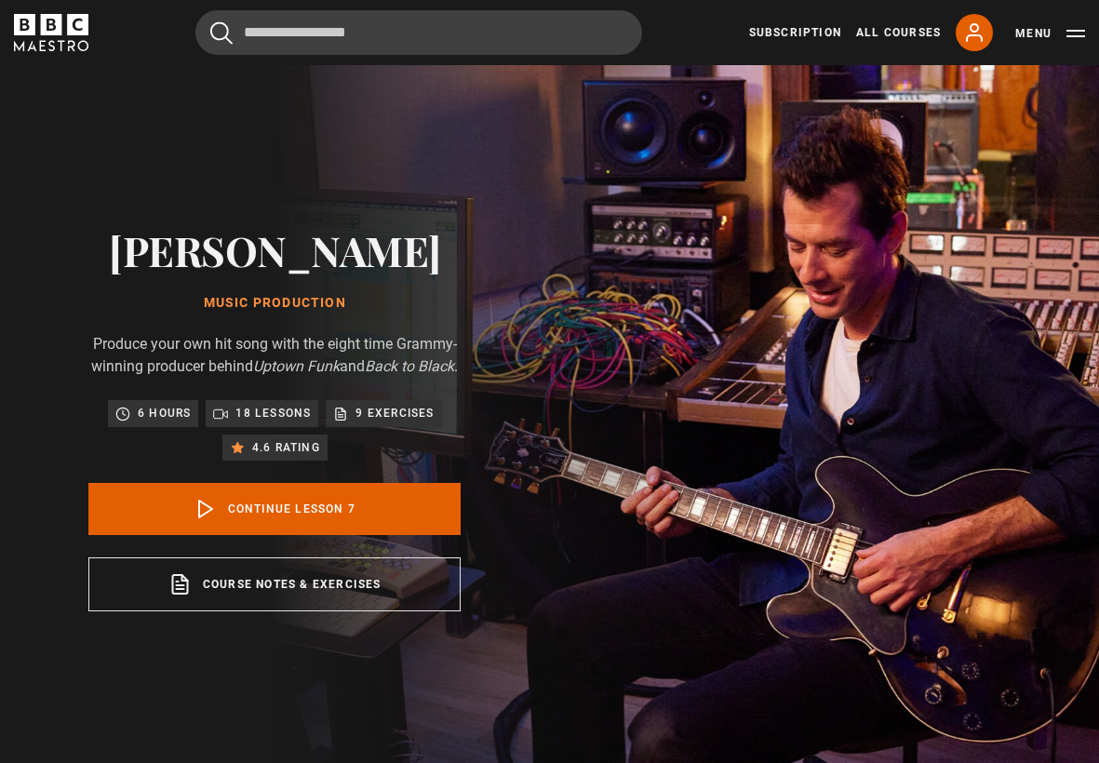 This screenshot has height=763, width=1099. What do you see at coordinates (395, 413) in the screenshot?
I see `p: 9 exercises` at bounding box center [395, 413].